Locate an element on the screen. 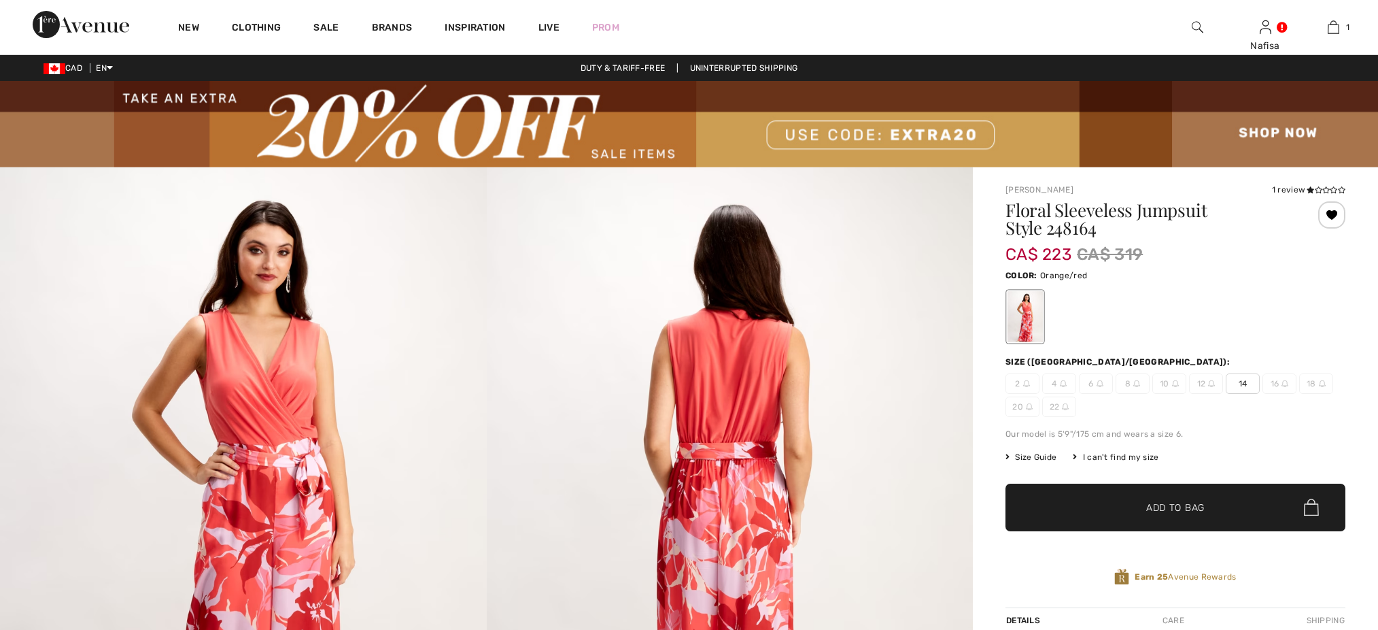 Image resolution: width=1378 pixels, height=630 pixels. strong: Earn 25 is located at coordinates (1151, 577).